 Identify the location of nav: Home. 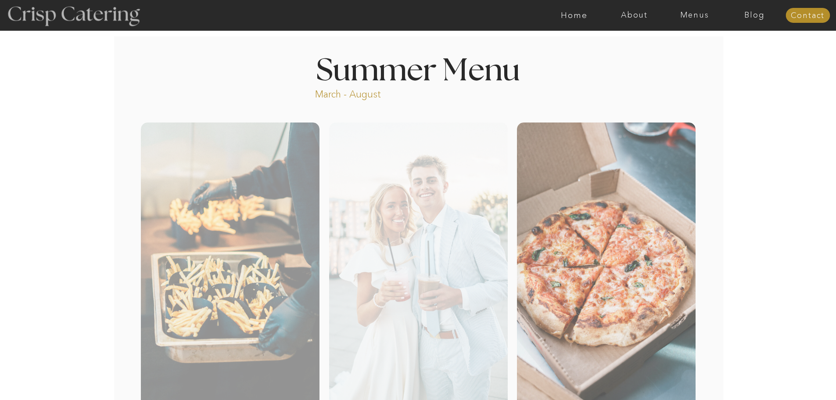
(574, 15).